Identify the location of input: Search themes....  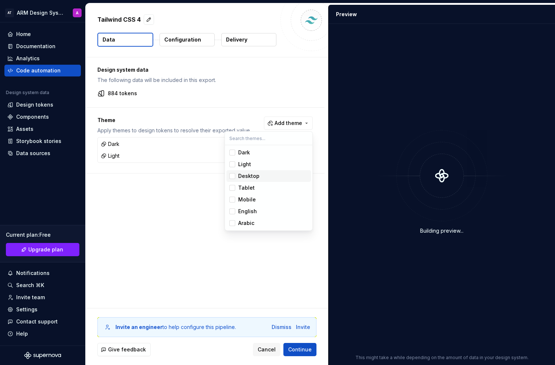
(269, 138).